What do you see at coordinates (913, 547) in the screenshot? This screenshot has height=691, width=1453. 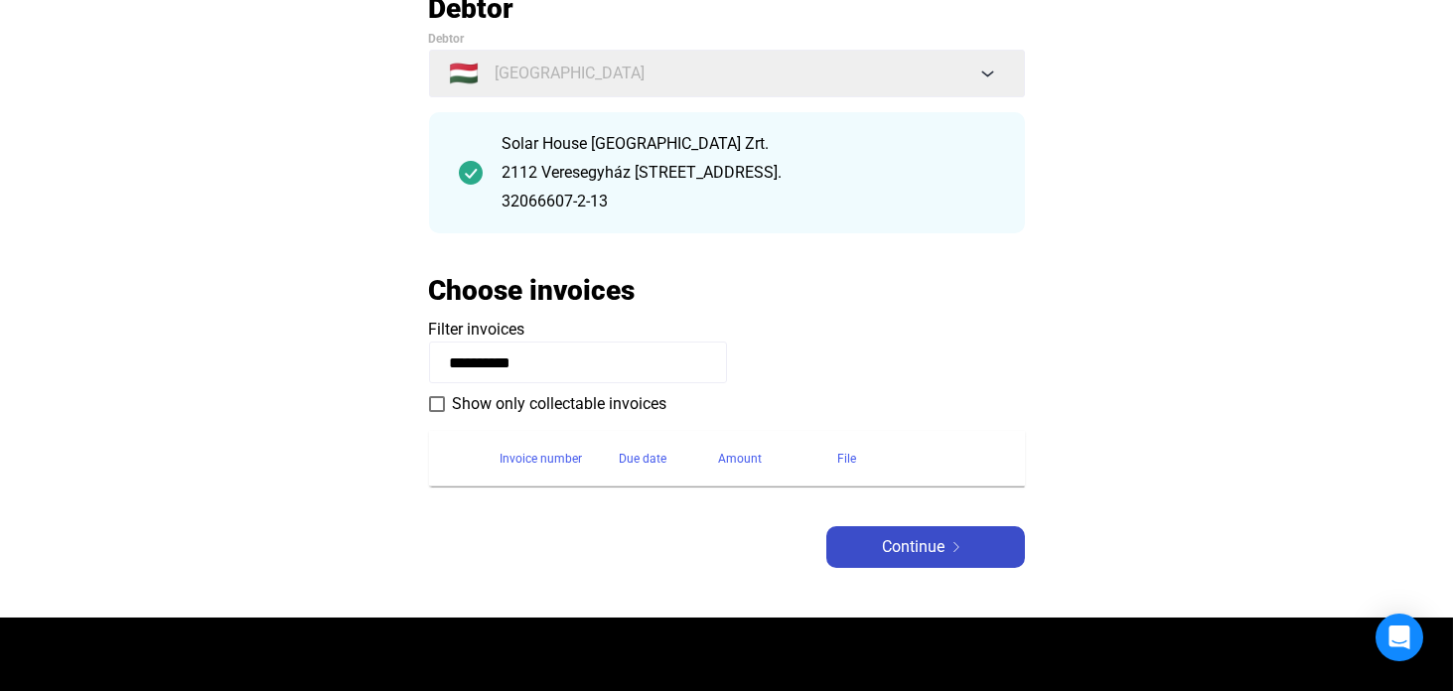 I see `span: Continue` at bounding box center [913, 547].